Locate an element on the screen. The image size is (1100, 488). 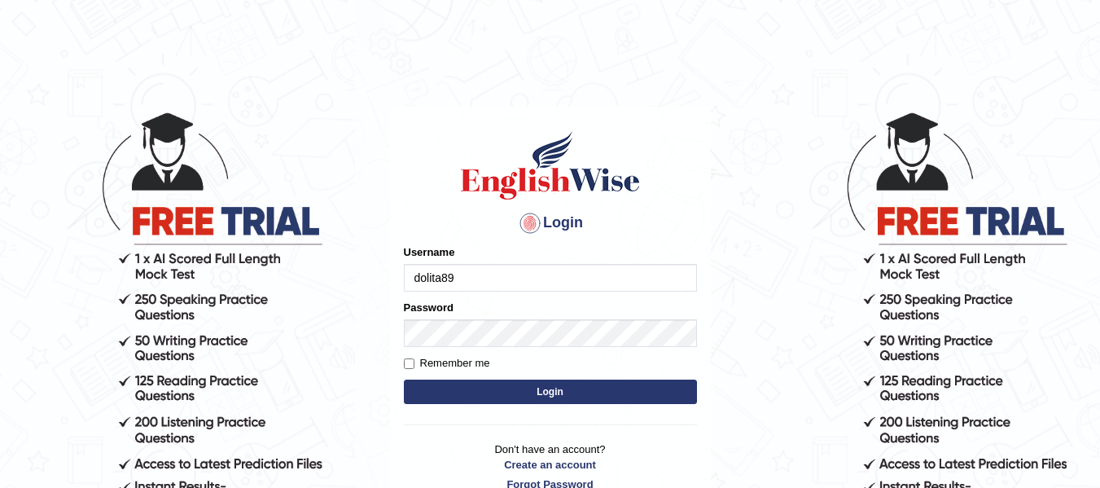
h4: Login is located at coordinates (551, 223).